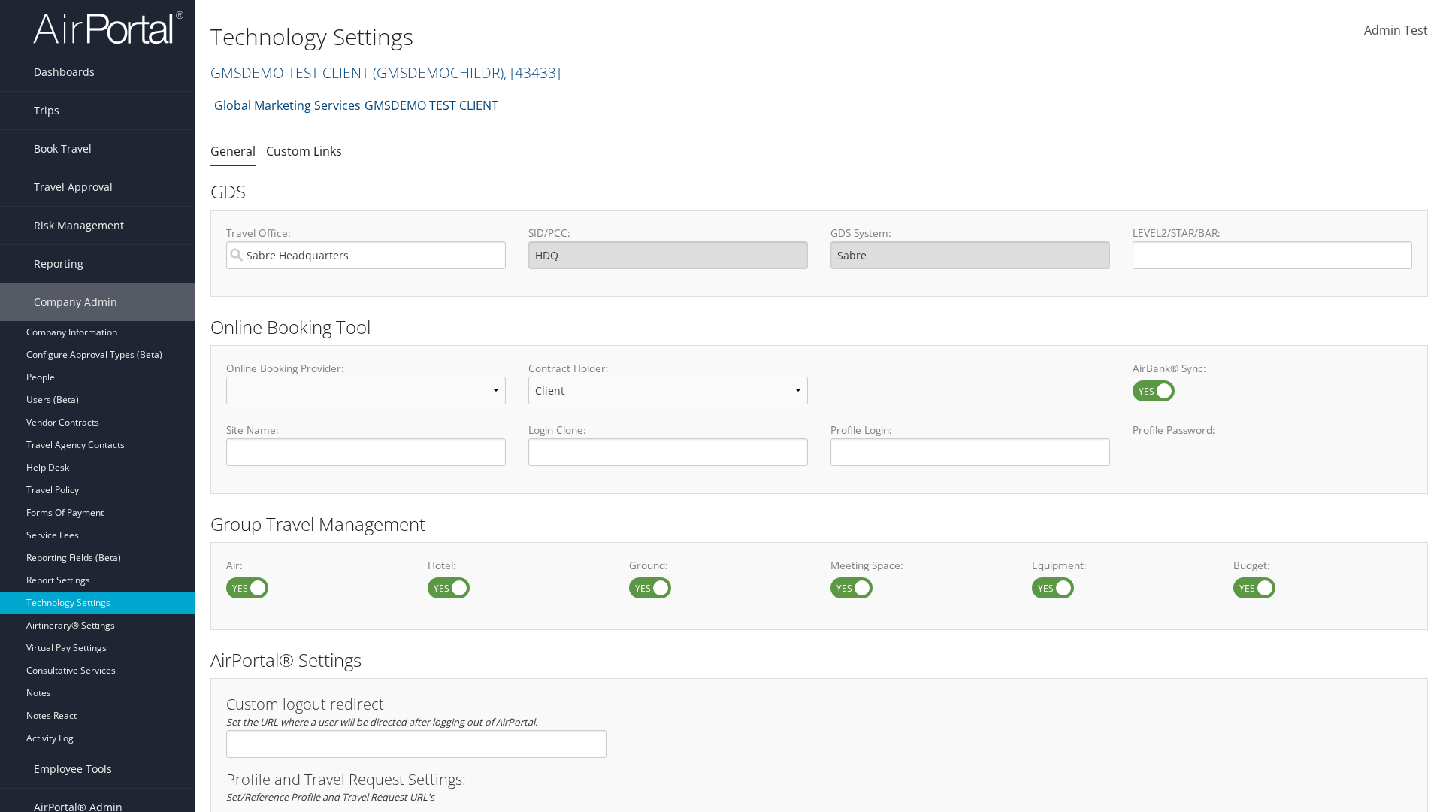 This screenshot has width=1443, height=812. Describe the element at coordinates (233, 151) in the screenshot. I see `a: General` at that location.